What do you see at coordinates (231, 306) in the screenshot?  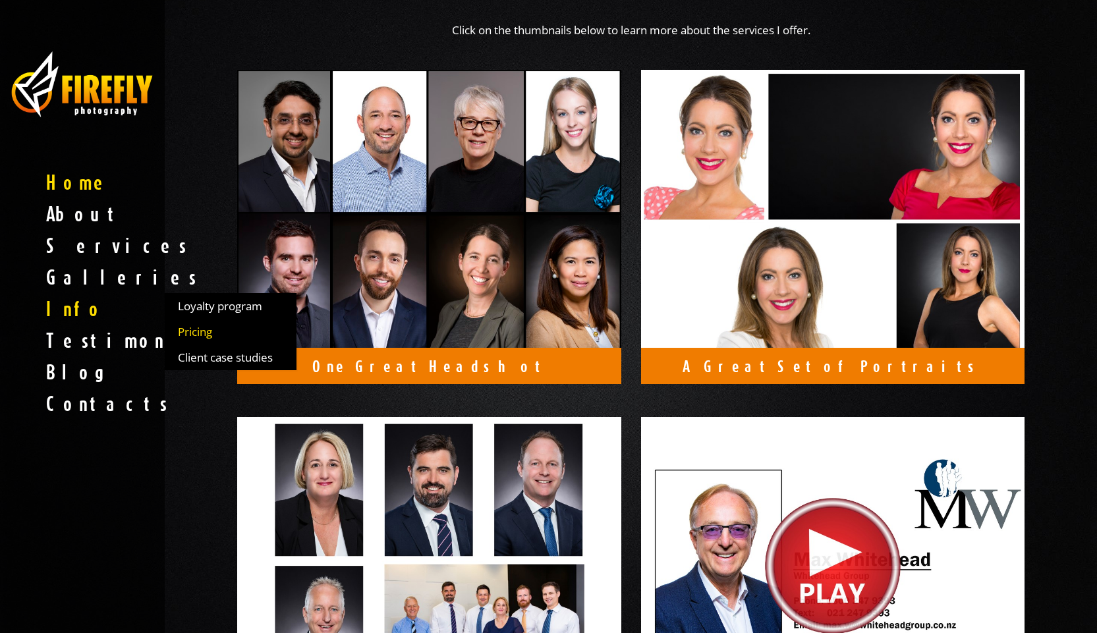 I see `a: Loyalty program` at bounding box center [231, 306].